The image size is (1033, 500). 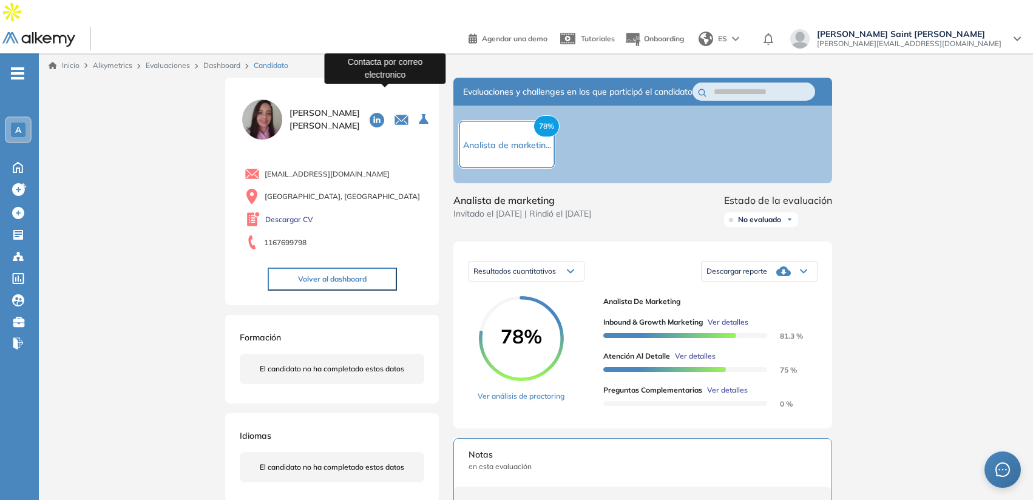 I want to click on span: Resultados cuantitativos, so click(x=515, y=271).